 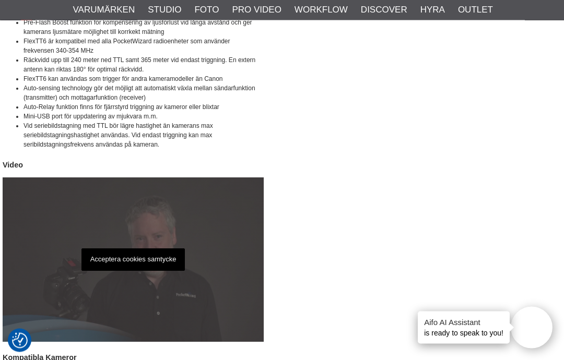 What do you see at coordinates (164, 10) in the screenshot?
I see `a: Studio` at bounding box center [164, 10].